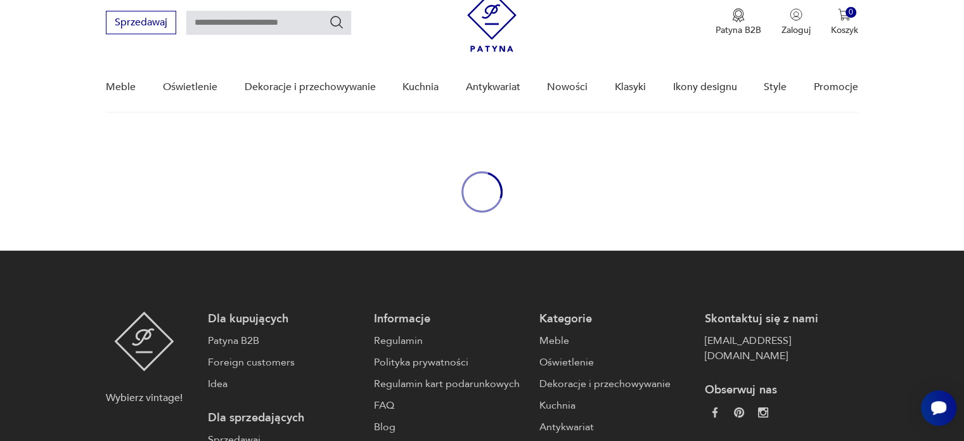  I want to click on a: Patyna B2B, so click(284, 340).